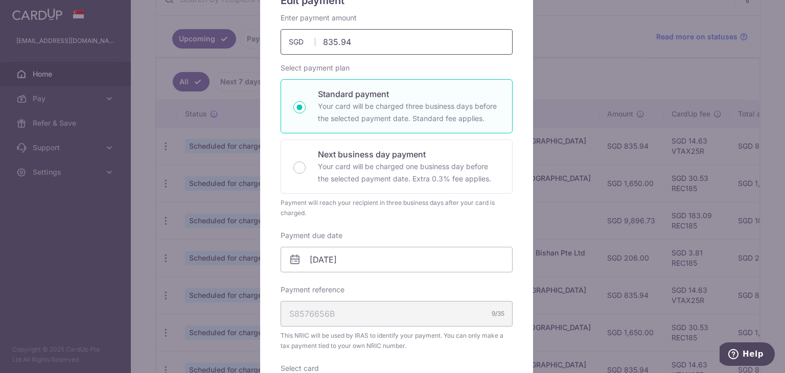 The height and width of the screenshot is (373, 785). I want to click on span: This NRIC will be used by IRAS to identify your payment. You can only make a tax payment tied to ..., so click(397, 341).